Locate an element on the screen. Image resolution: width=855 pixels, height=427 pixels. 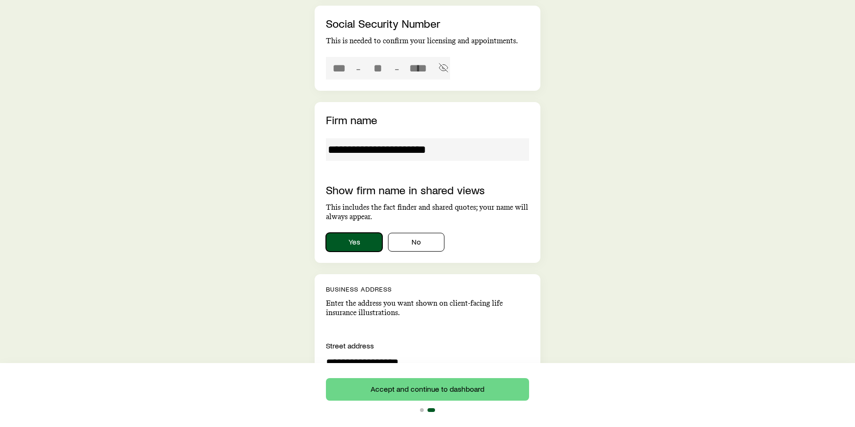
button: No is located at coordinates (416, 242).